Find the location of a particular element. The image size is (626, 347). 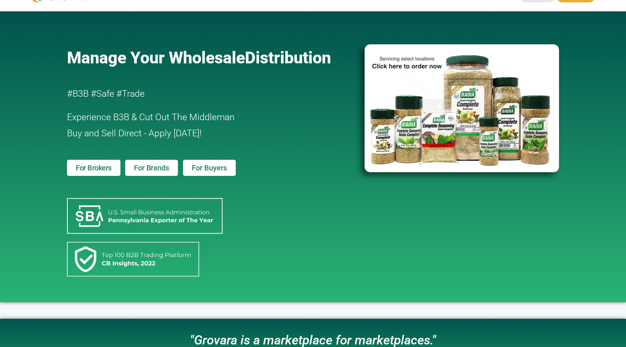

span: For Brokers is located at coordinates (94, 168).